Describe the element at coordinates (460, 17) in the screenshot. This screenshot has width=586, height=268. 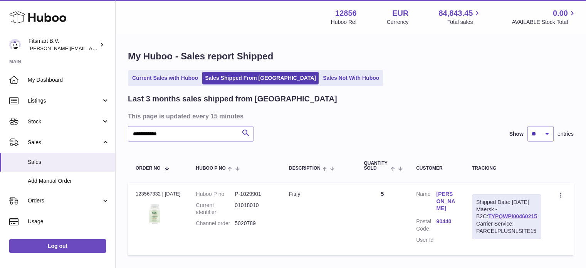
I see `a: 84,843.45 Total sales` at that location.